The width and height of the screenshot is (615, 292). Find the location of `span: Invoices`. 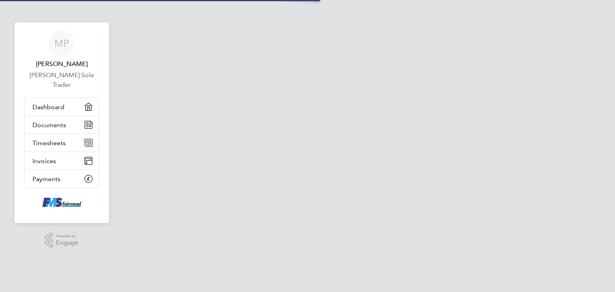

span: Invoices is located at coordinates (44, 161).